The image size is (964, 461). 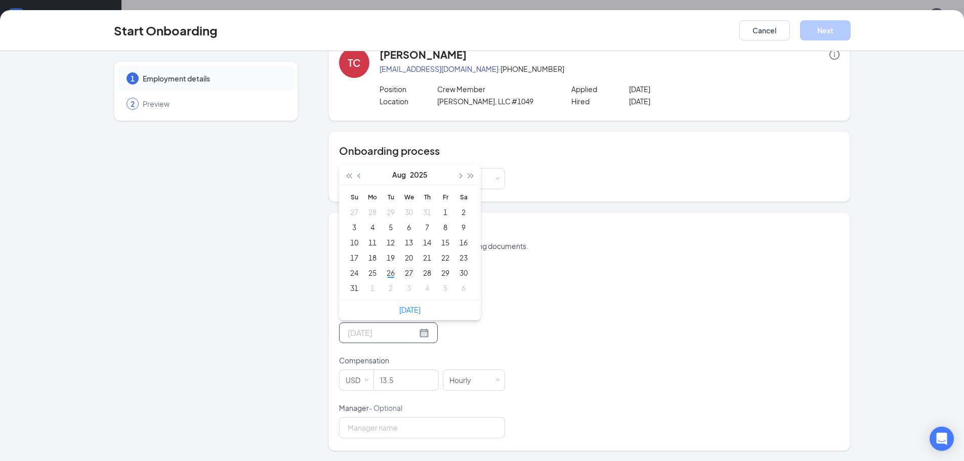 I want to click on td: 2025-07-30, so click(x=409, y=212).